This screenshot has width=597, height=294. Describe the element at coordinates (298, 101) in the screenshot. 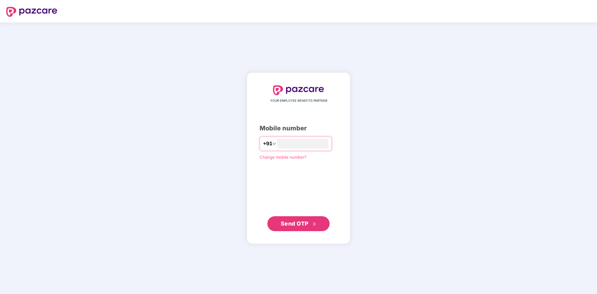

I see `span: YOUR EMPLOYEE BENEFITS PARTNER` at that location.